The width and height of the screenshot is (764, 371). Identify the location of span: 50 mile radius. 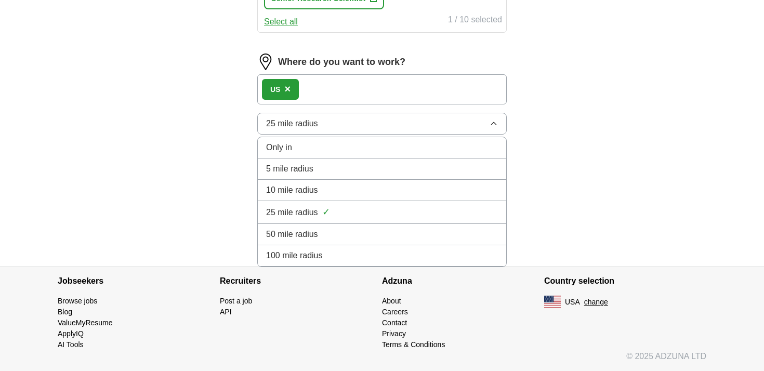
(292, 234).